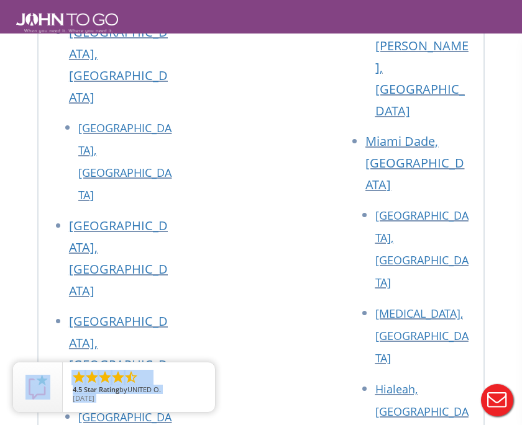  What do you see at coordinates (144, 389) in the screenshot?
I see `span: UNITED O.` at bounding box center [144, 389].